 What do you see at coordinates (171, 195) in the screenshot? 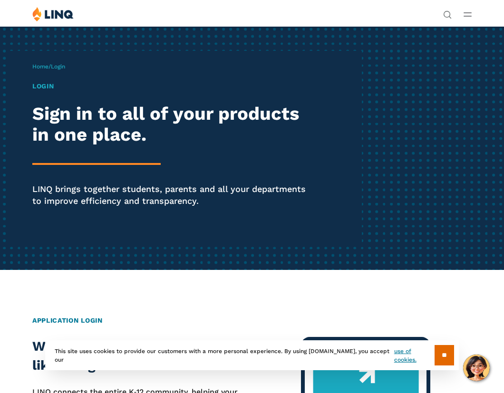
I see `p: LINQ brings together students, parents and all your departments to improve efficiency and transpa...` at bounding box center [171, 195].